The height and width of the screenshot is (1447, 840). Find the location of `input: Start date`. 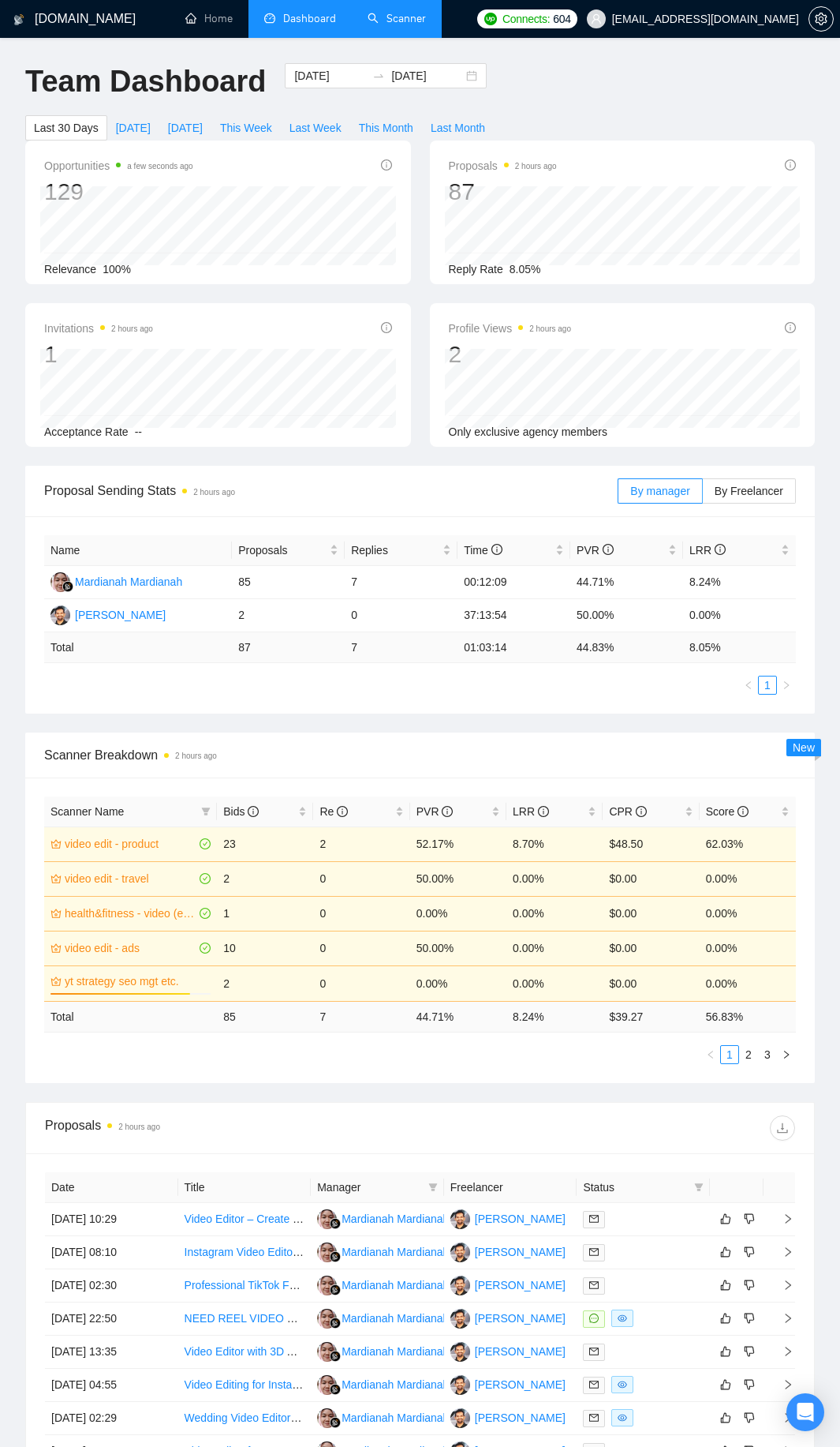

input: Start date is located at coordinates (330, 76).